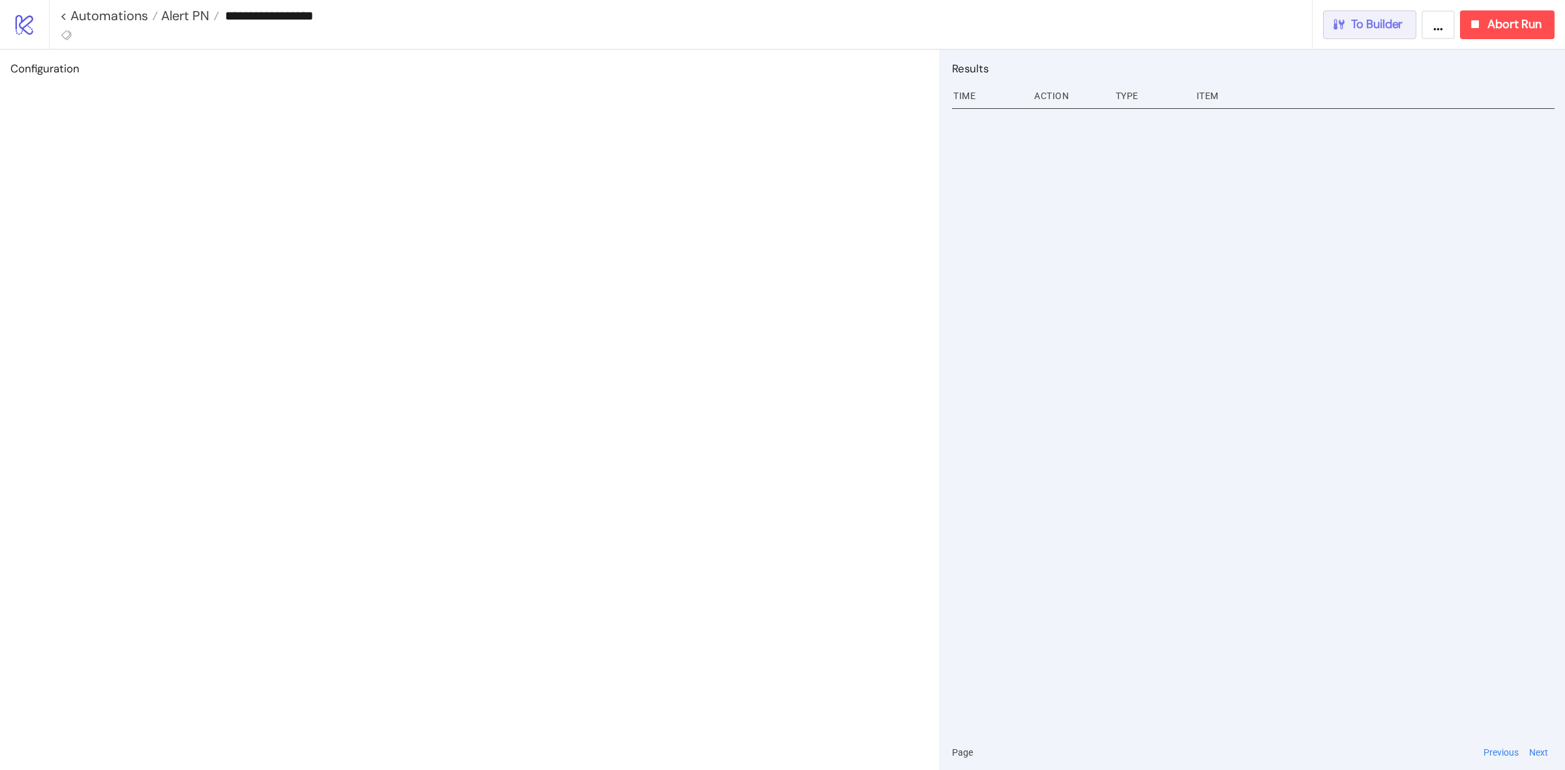 The image size is (1565, 770). I want to click on button: Next, so click(1538, 752).